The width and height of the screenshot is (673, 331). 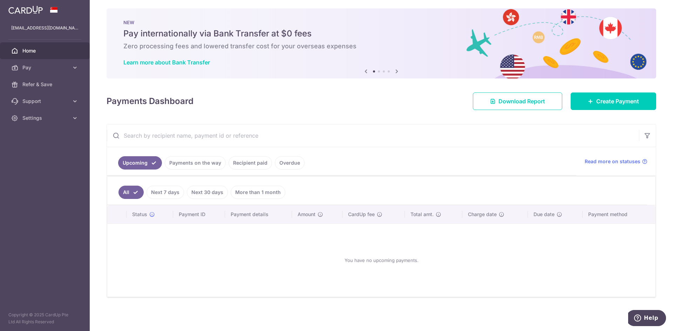 What do you see at coordinates (207, 192) in the screenshot?
I see `a: Next 30 days` at bounding box center [207, 192].